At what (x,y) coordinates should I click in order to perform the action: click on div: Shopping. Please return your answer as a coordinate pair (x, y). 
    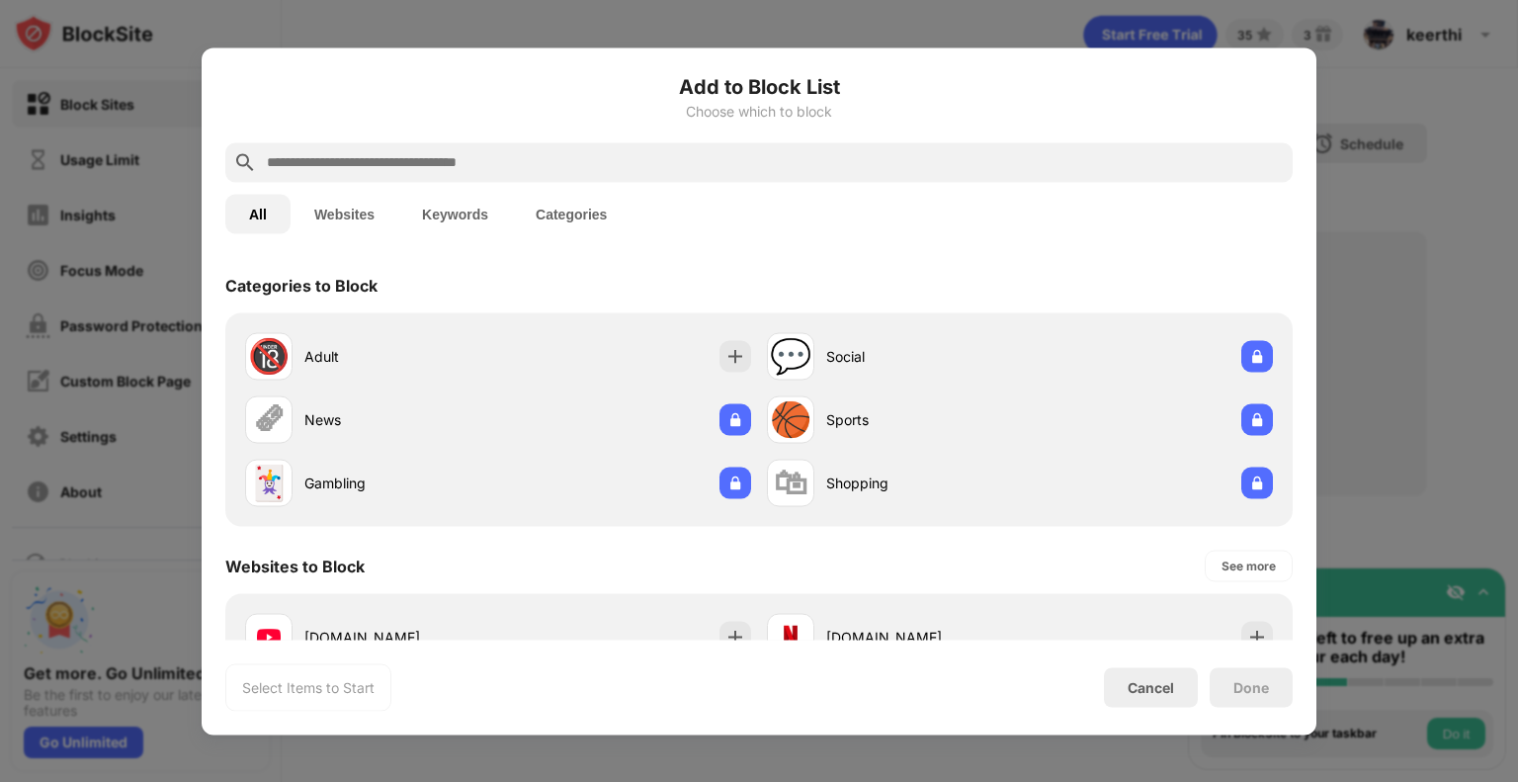
    Looking at the image, I should click on (923, 482).